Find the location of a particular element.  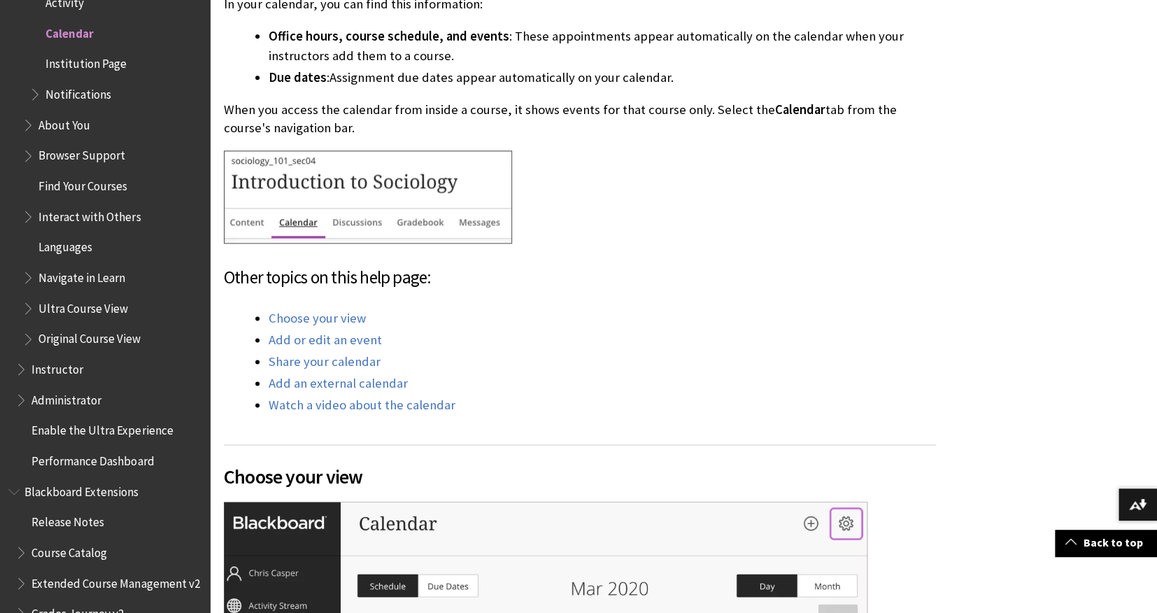

span: Notifications is located at coordinates (78, 91).